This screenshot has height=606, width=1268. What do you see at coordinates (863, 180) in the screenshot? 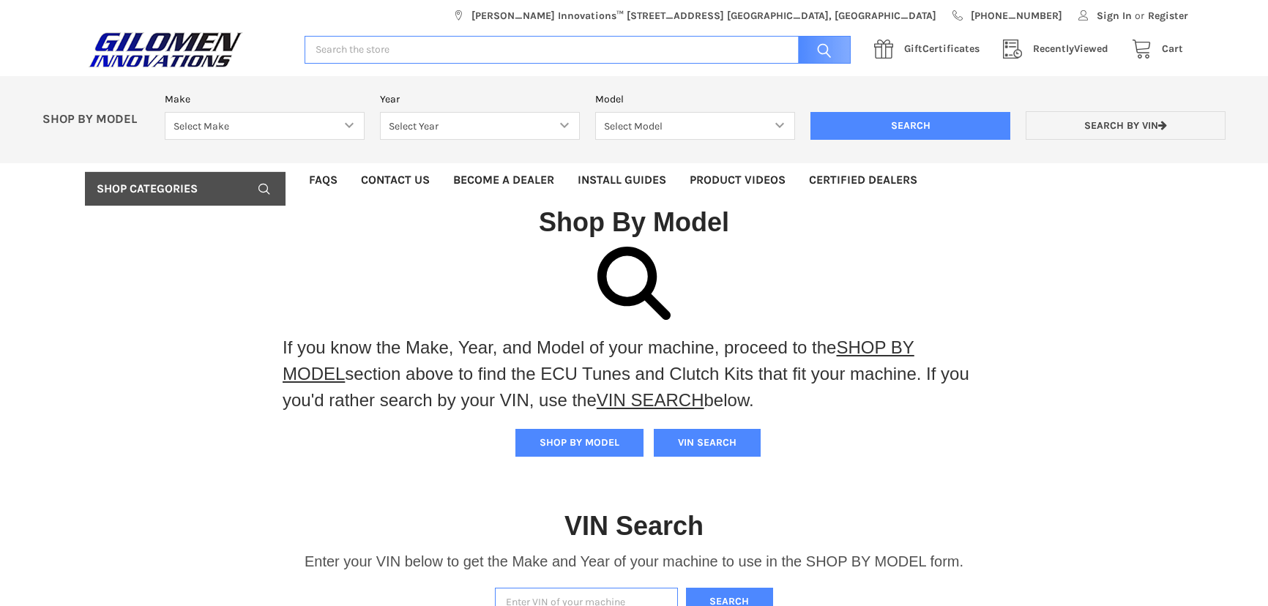
I see `a: Certified Dealers` at bounding box center [863, 180].